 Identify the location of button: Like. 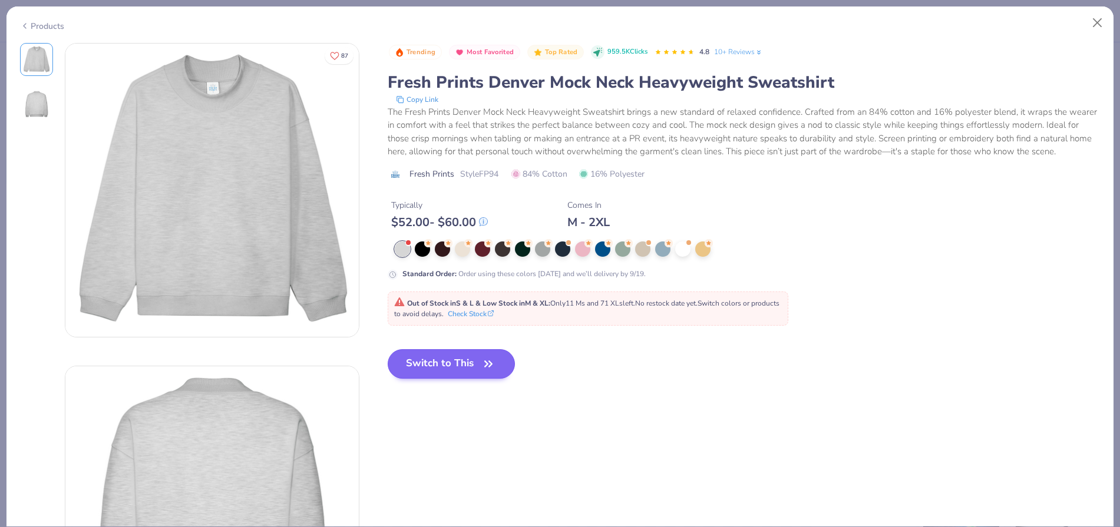
(339, 55).